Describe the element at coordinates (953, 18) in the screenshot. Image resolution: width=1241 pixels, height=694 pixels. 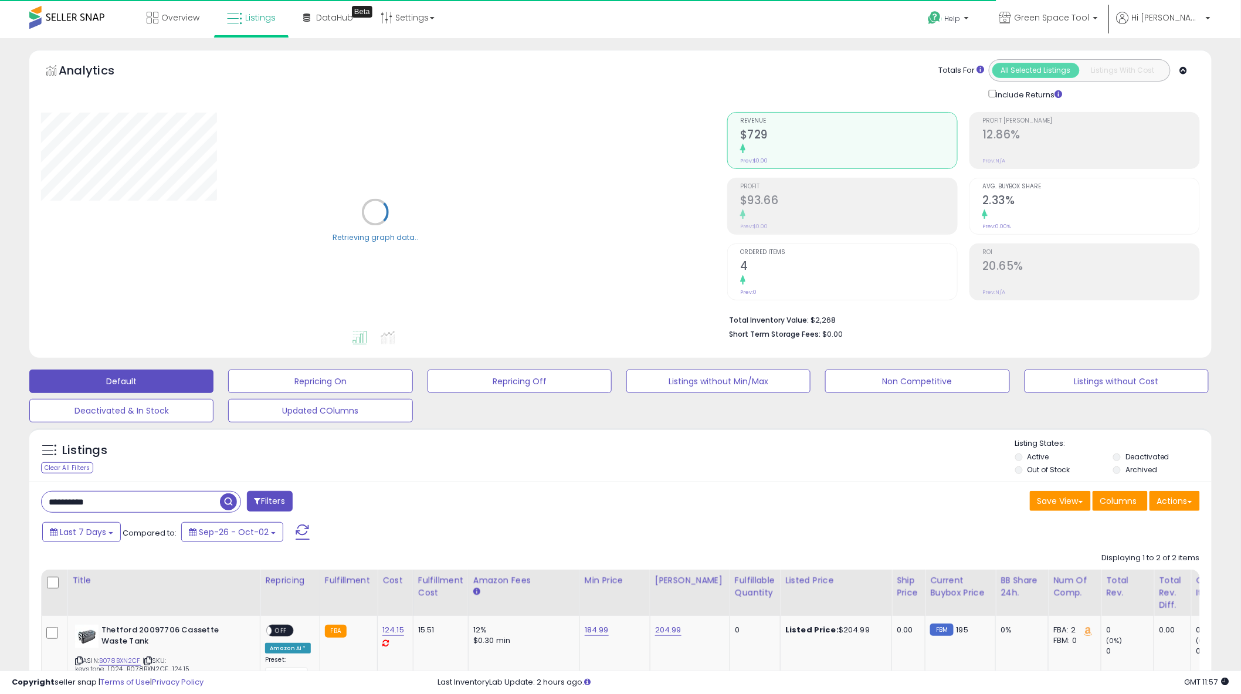
I see `span: Help` at that location.